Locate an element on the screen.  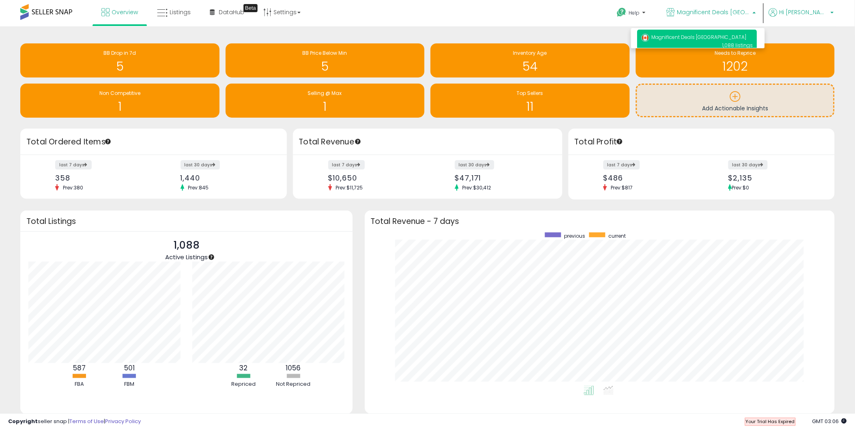
span: 1,088 listings is located at coordinates (738, 45).